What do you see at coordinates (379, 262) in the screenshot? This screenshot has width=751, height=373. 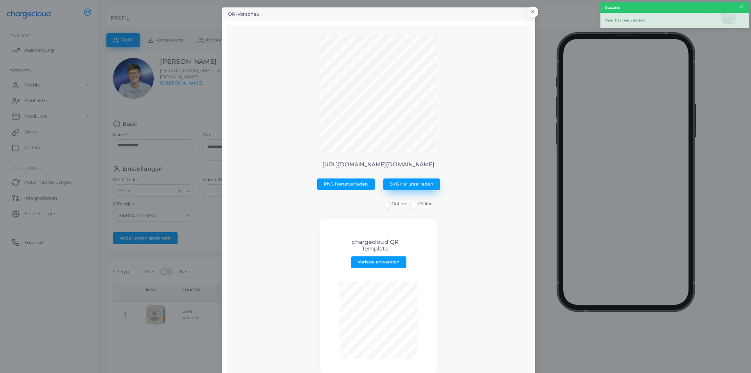 I see `button: Vorlage anwenden` at bounding box center [379, 262].